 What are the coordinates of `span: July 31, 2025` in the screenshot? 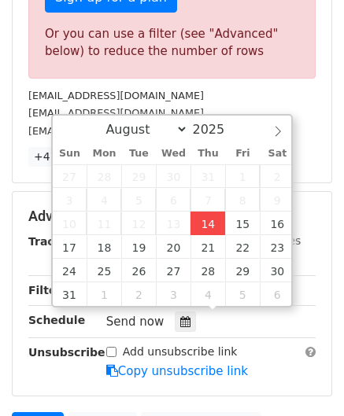 It's located at (208, 176).